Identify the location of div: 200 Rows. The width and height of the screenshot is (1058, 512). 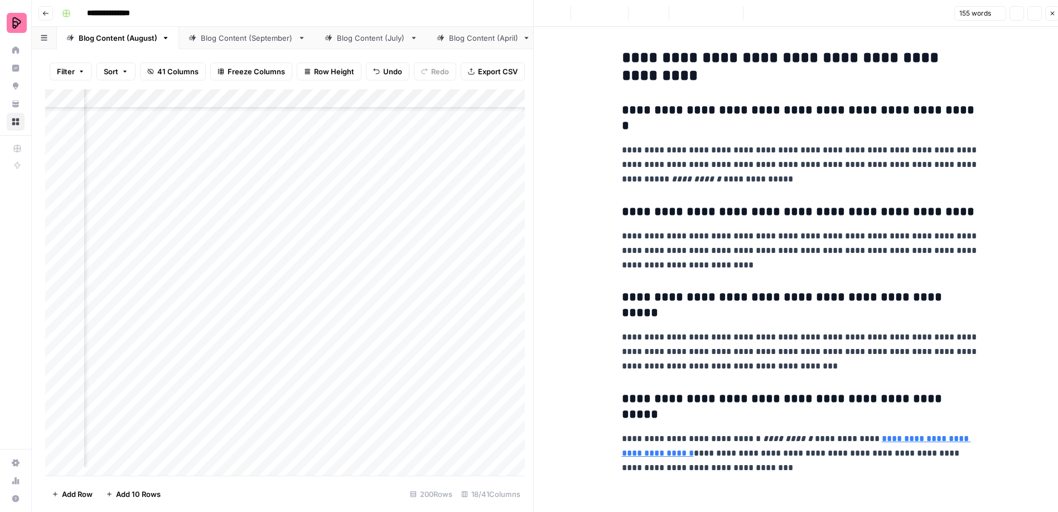
(431, 494).